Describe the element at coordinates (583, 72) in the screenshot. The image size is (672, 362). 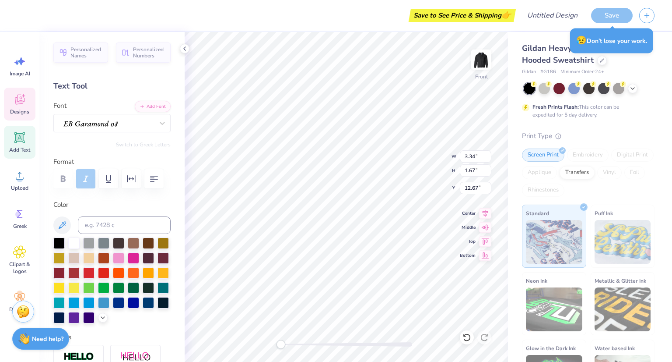
I see `span: Minimum Order: 24 +` at that location.